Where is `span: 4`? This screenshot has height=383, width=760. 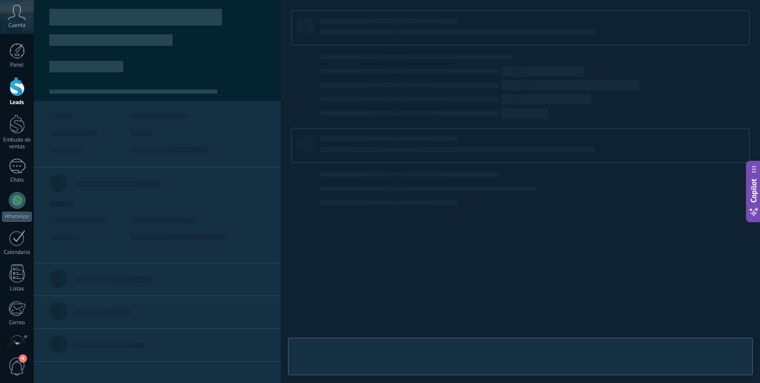
span: 4 is located at coordinates (23, 358).